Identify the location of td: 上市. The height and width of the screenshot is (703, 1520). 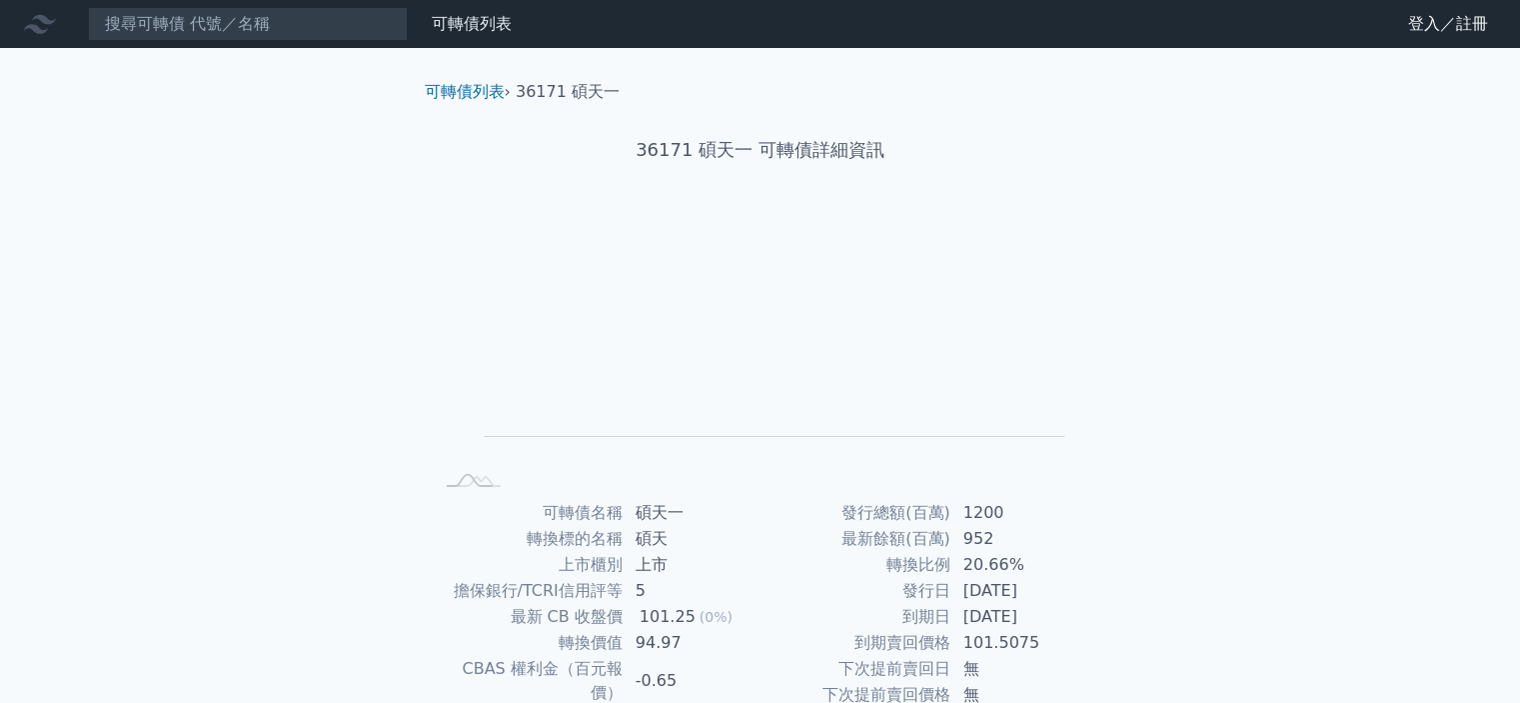
(692, 565).